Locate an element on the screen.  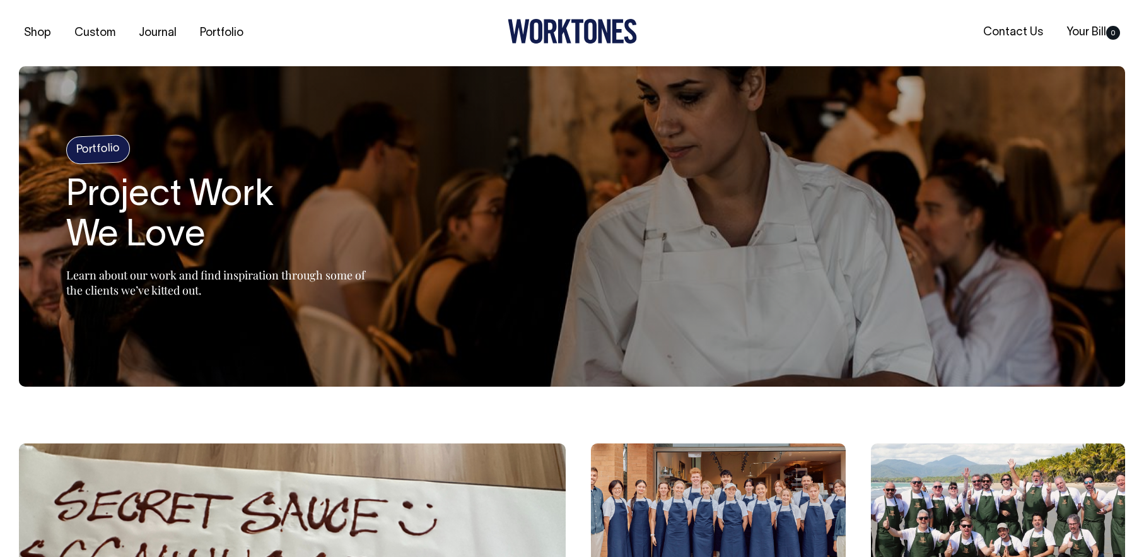
a: Your Bill0 is located at coordinates (1093, 32).